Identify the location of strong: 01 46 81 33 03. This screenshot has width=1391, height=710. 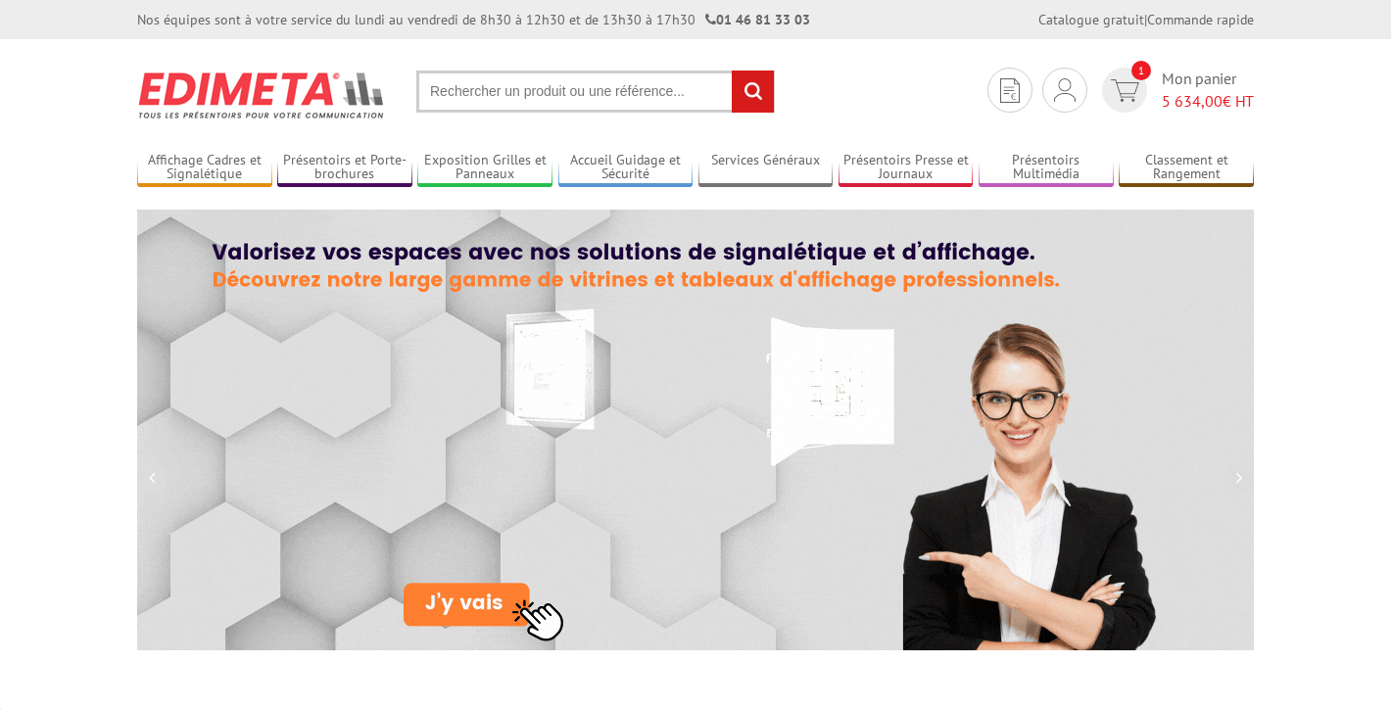
(757, 20).